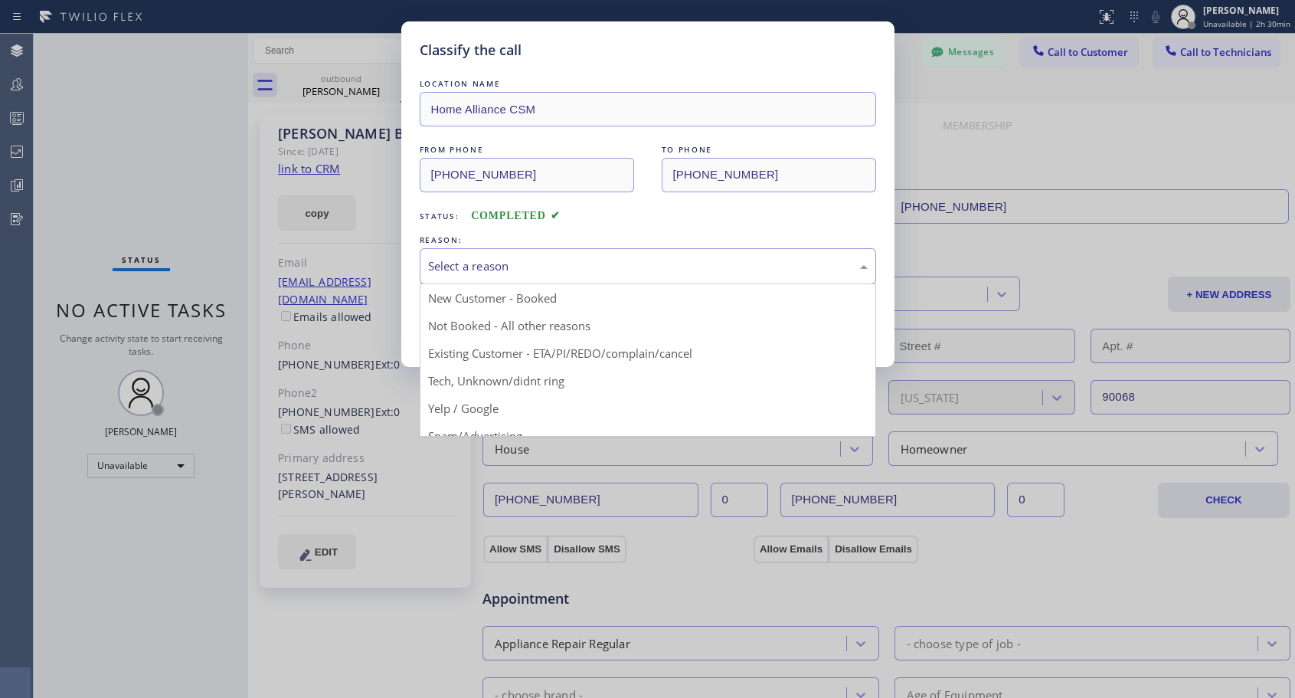 The height and width of the screenshot is (698, 1295). I want to click on div: FROM PHONE, so click(527, 149).